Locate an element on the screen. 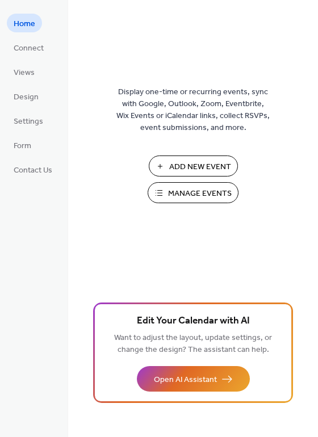 Image resolution: width=318 pixels, height=437 pixels. span: Edit Your Calendar with AI is located at coordinates (193, 321).